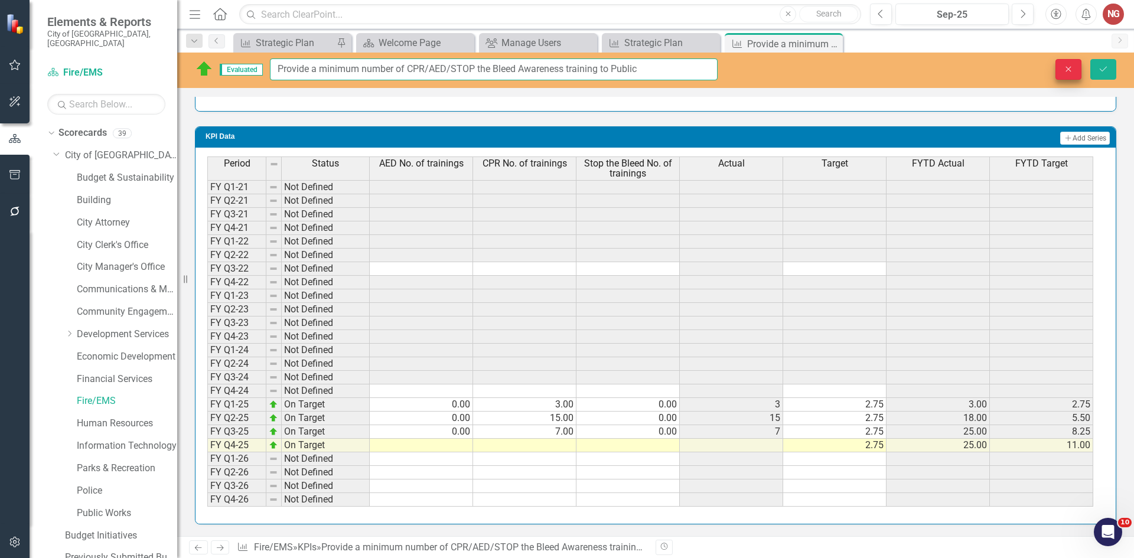 The width and height of the screenshot is (1134, 558). I want to click on a: City Clerk's Office, so click(127, 245).